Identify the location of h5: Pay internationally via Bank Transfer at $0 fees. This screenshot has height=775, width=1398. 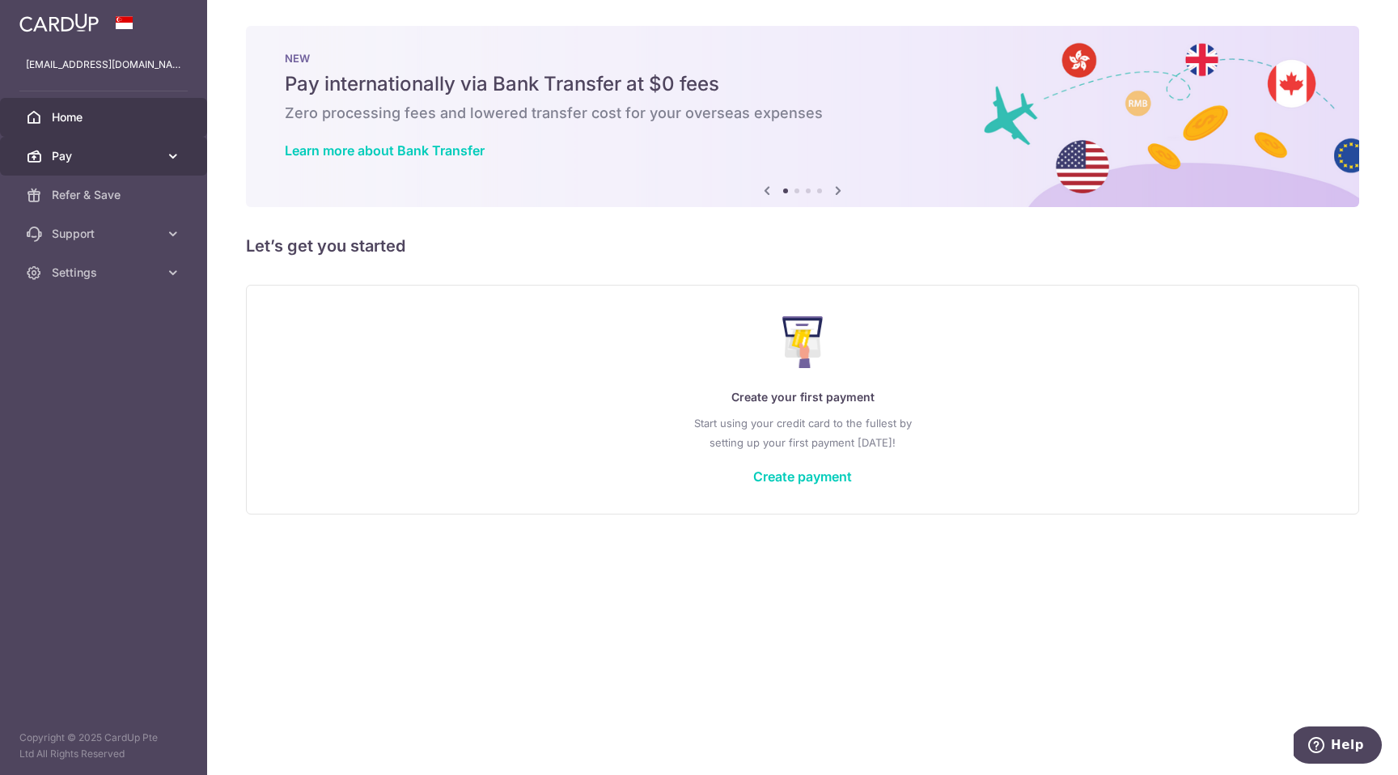
(803, 84).